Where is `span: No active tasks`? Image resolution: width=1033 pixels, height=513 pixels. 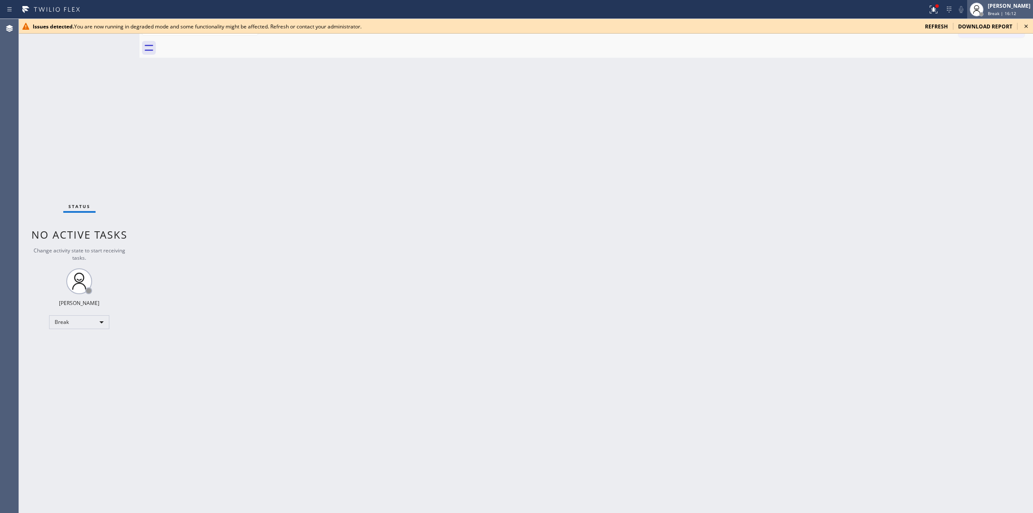 span: No active tasks is located at coordinates (79, 234).